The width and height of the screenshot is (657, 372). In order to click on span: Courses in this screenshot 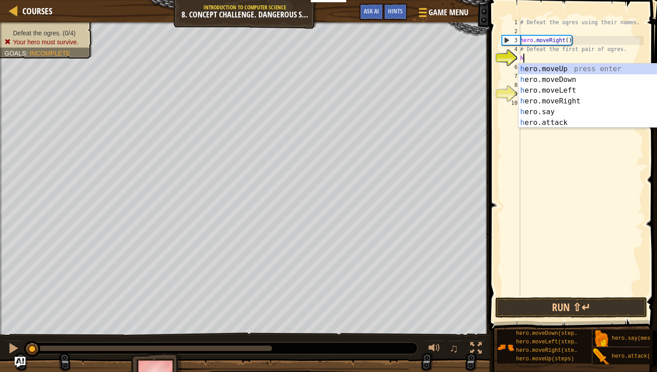, I will do `click(37, 11)`.